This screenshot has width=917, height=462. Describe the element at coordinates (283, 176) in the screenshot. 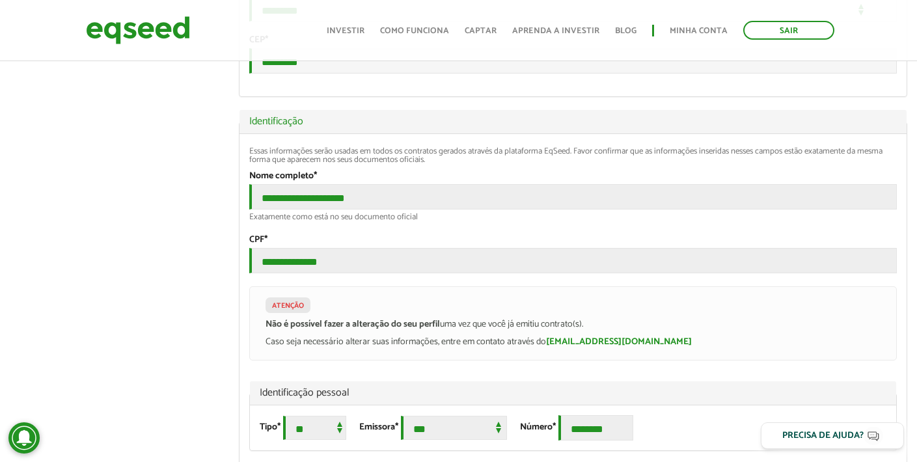

I see `label: Nome completo` at that location.